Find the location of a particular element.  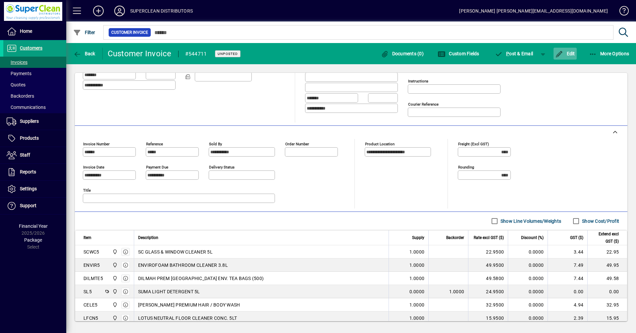

mat-label: Invoice number is located at coordinates (96, 144).